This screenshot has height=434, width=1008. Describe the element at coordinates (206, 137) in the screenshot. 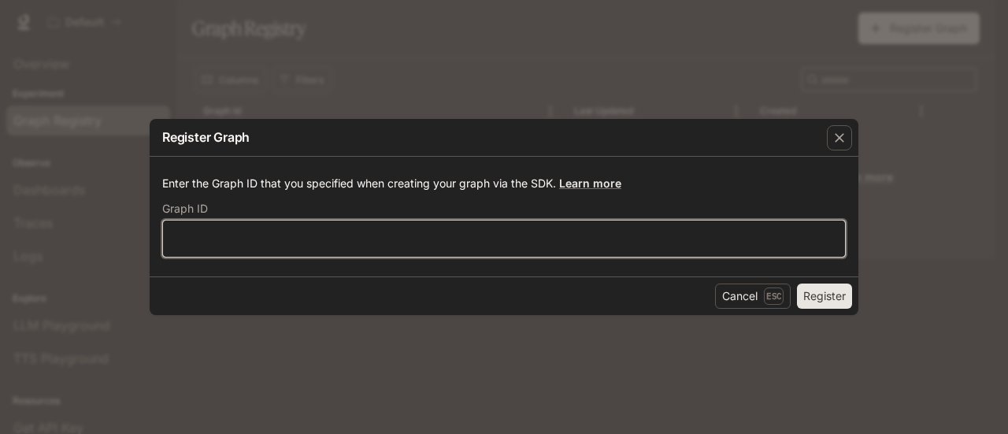

I see `p: Register Graph` at that location.